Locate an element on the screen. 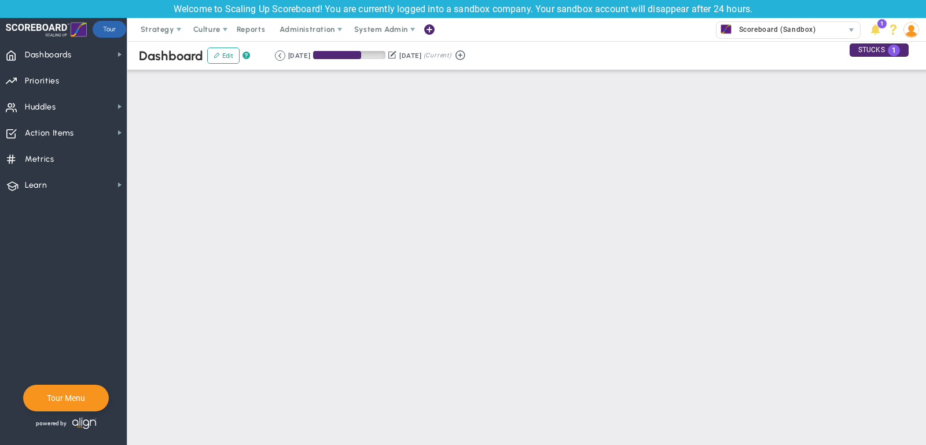 This screenshot has height=445, width=926. img: 193898.Person.photo is located at coordinates (911, 30).